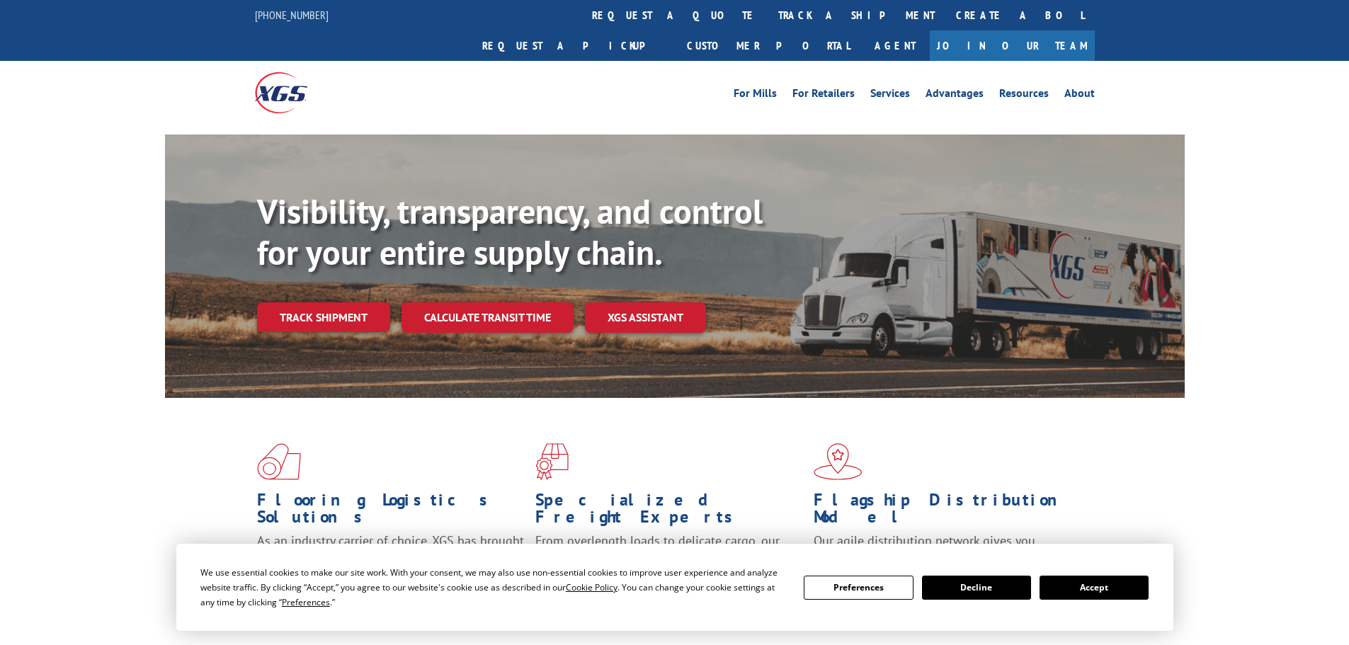  Describe the element at coordinates (390, 557) in the screenshot. I see `span: As an industry carrier of choice, XGS has brought innovation and dedication to flooring logistics...` at that location.